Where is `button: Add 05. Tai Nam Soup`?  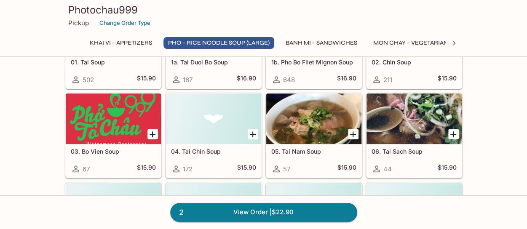
button: Add 05. Tai Nam Soup is located at coordinates (353, 134).